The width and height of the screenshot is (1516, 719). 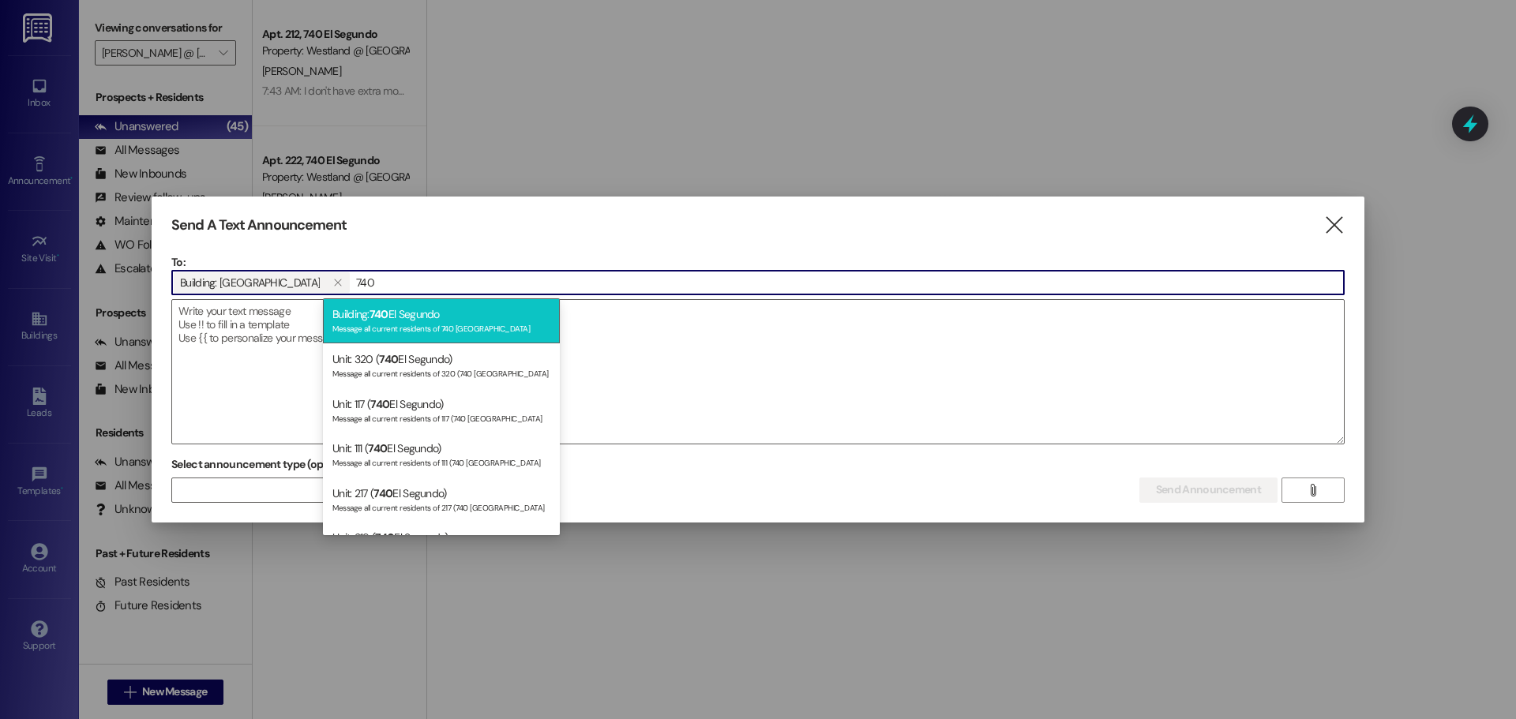 I want to click on div: Unit: 219 ( El Segundo), so click(x=441, y=544).